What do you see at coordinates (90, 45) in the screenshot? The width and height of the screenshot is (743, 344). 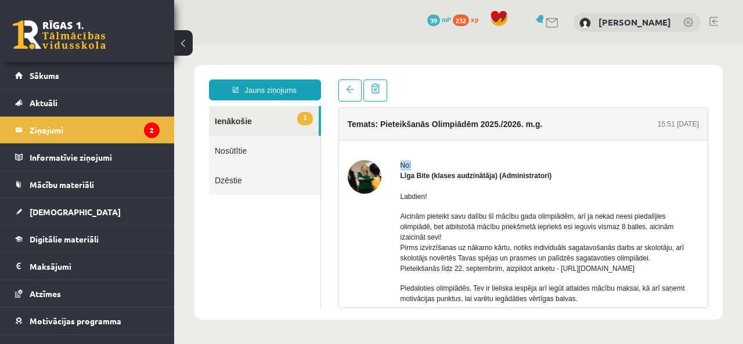 I see `a: Jauns ziņojums` at bounding box center [90, 45].